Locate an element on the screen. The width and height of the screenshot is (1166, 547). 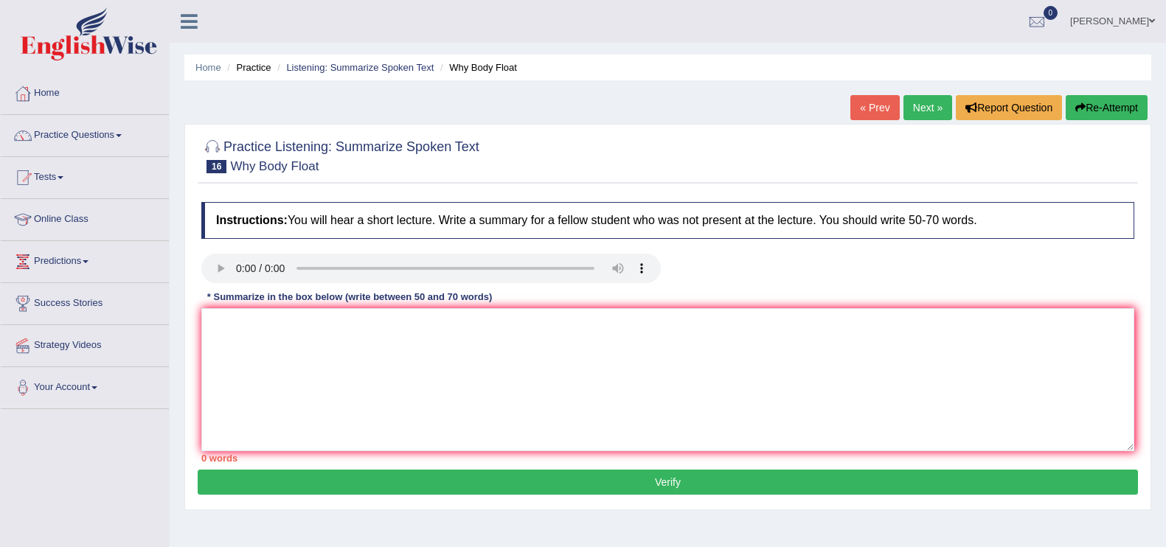
div: * Summarize in the box below (write between 50 and 70 words) is located at coordinates (349, 297).